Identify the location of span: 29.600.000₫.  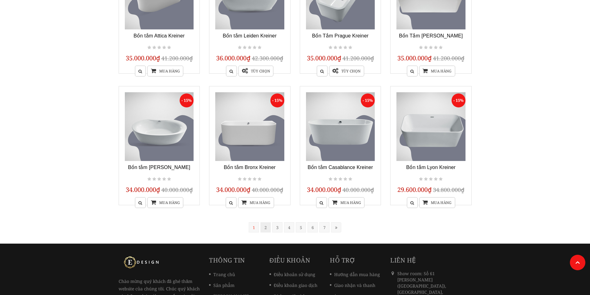
(414, 189).